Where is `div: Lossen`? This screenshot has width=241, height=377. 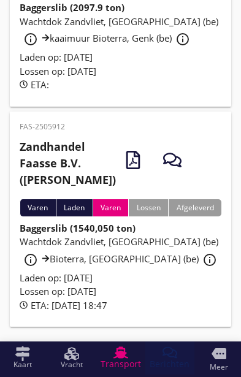 div: Lossen is located at coordinates (148, 208).